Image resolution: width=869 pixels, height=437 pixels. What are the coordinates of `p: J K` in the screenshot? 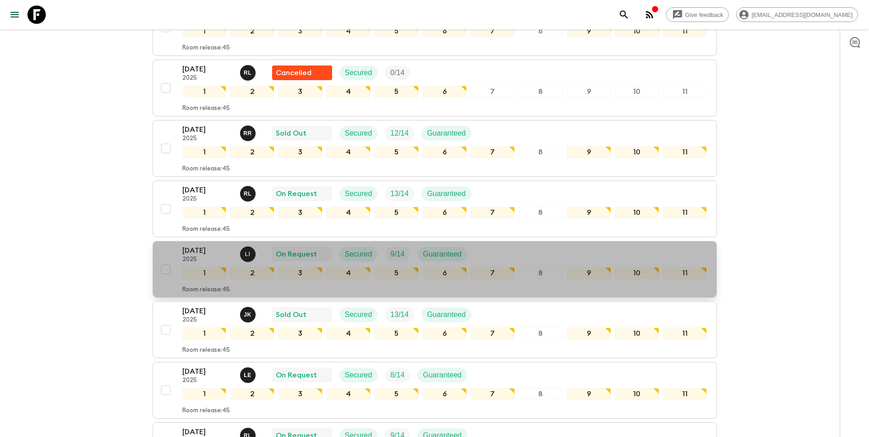 It's located at (247, 315).